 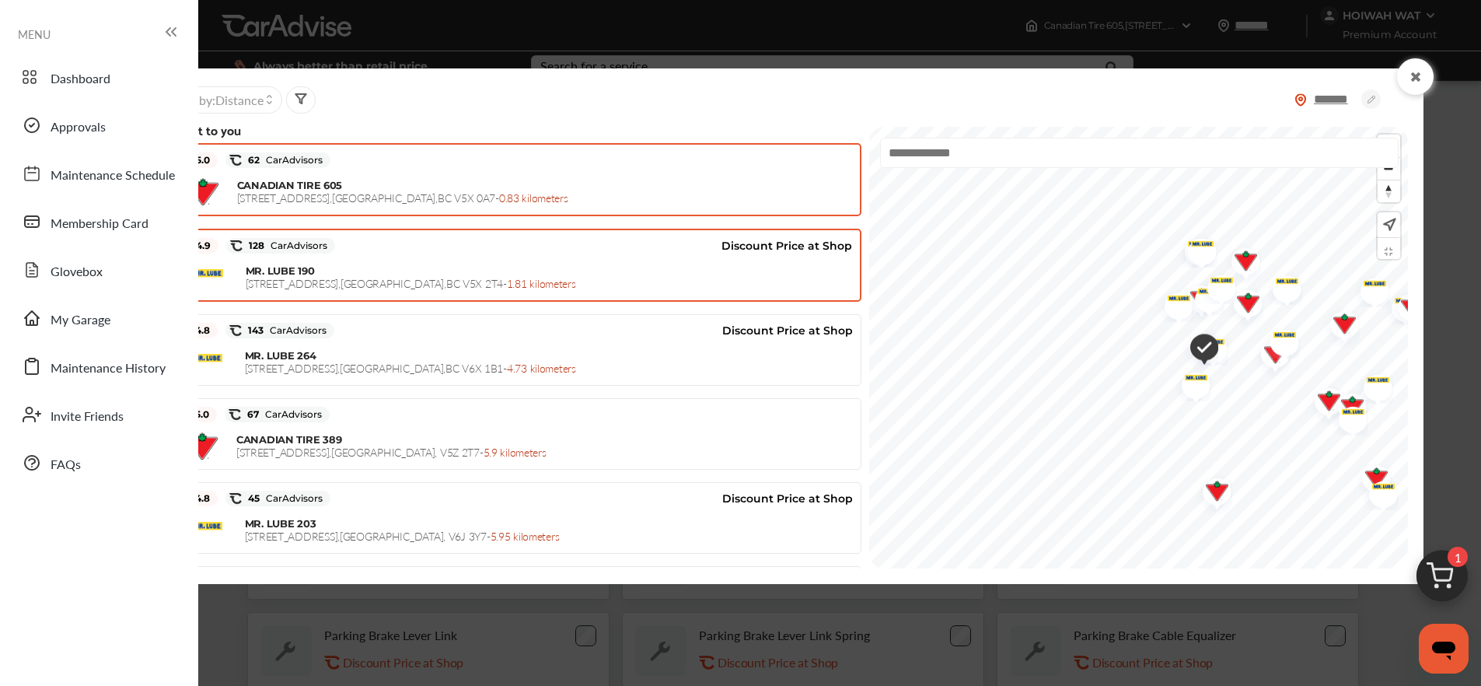 I want to click on a: Invite Friends, so click(x=98, y=414).